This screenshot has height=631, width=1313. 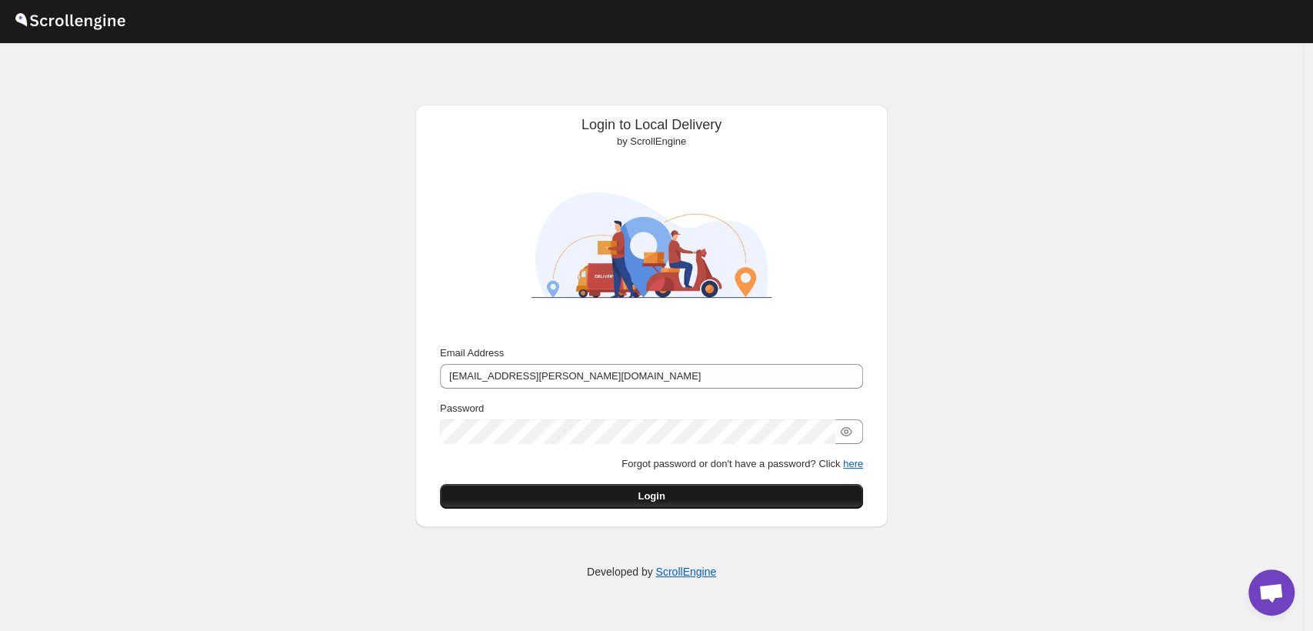 I want to click on p: Developed by, so click(x=652, y=572).